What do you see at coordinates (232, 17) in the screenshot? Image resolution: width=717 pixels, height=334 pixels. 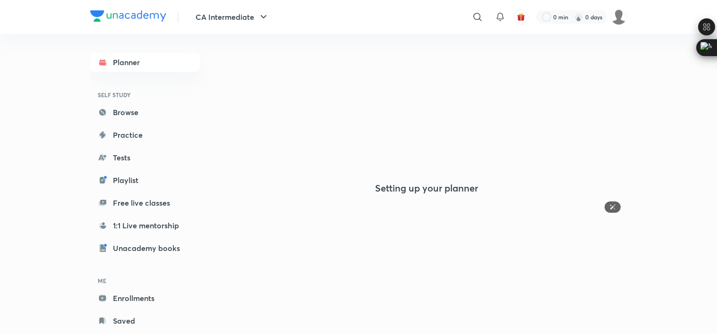 I see `button: CA Intermediate` at bounding box center [232, 17].